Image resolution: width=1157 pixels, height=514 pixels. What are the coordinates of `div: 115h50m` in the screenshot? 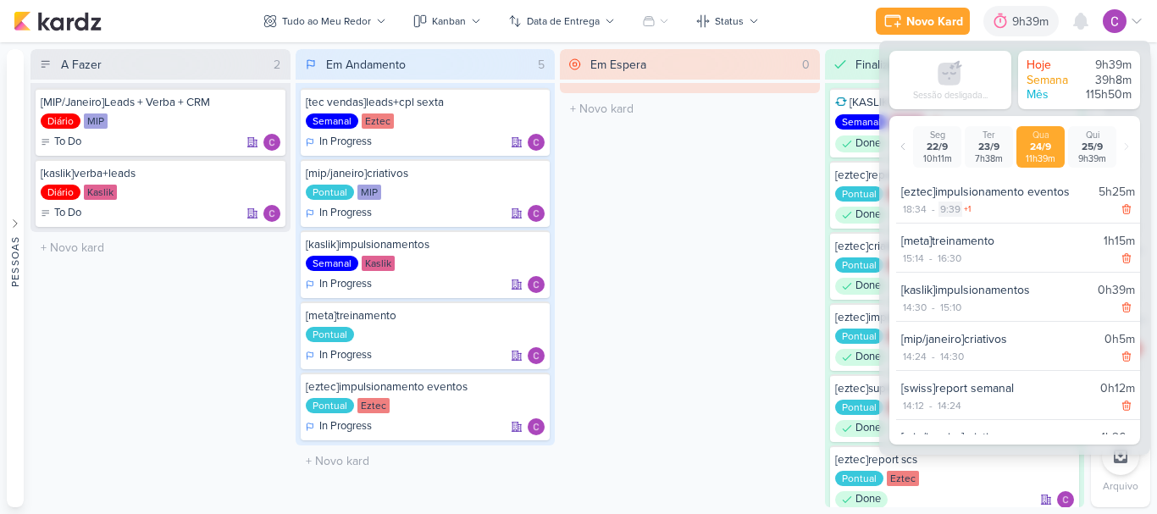 It's located at (1106, 95).